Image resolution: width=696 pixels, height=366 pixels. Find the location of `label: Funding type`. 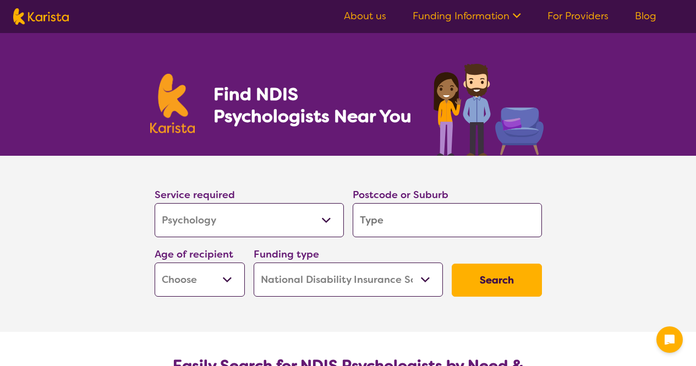

label: Funding type is located at coordinates (286, 254).